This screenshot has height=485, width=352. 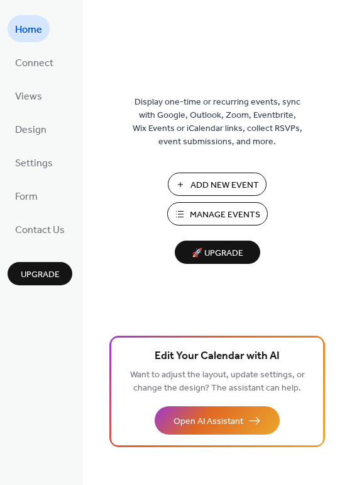 What do you see at coordinates (217, 356) in the screenshot?
I see `span: Edit Your Calendar with AI` at bounding box center [217, 356].